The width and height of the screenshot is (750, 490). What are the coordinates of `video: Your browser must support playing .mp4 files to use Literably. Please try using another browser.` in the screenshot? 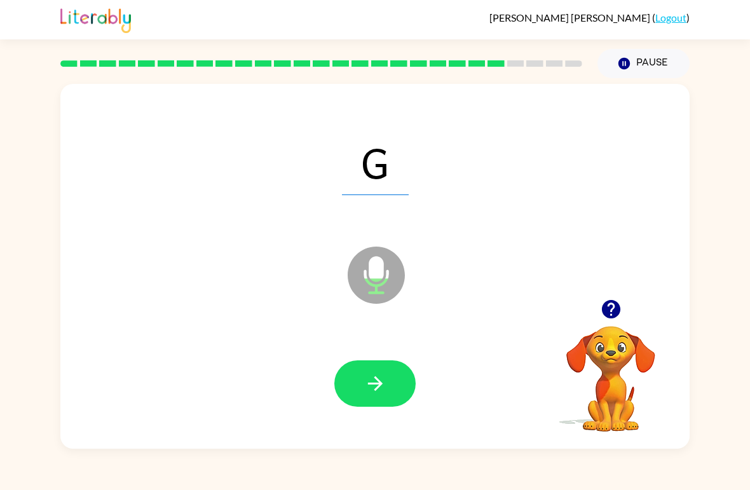 It's located at (611, 370).